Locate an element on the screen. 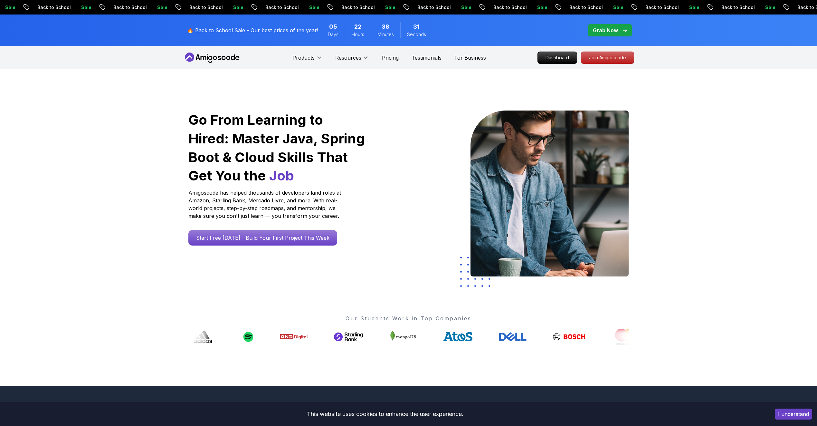 Image resolution: width=817 pixels, height=426 pixels. p: Join Amigoscode is located at coordinates (607, 58).